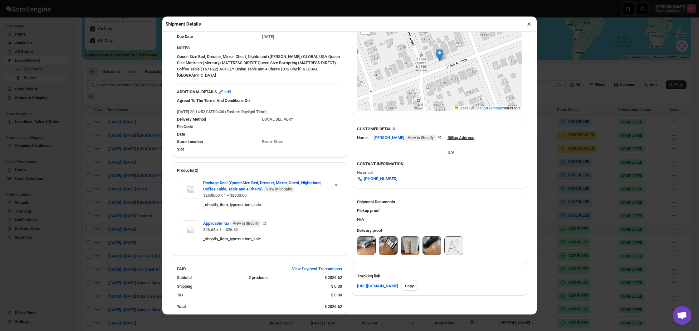 The height and width of the screenshot is (331, 699). Describe the element at coordinates (488, 108) in the screenshot. I see `a: OpenStreetMap` at that location.